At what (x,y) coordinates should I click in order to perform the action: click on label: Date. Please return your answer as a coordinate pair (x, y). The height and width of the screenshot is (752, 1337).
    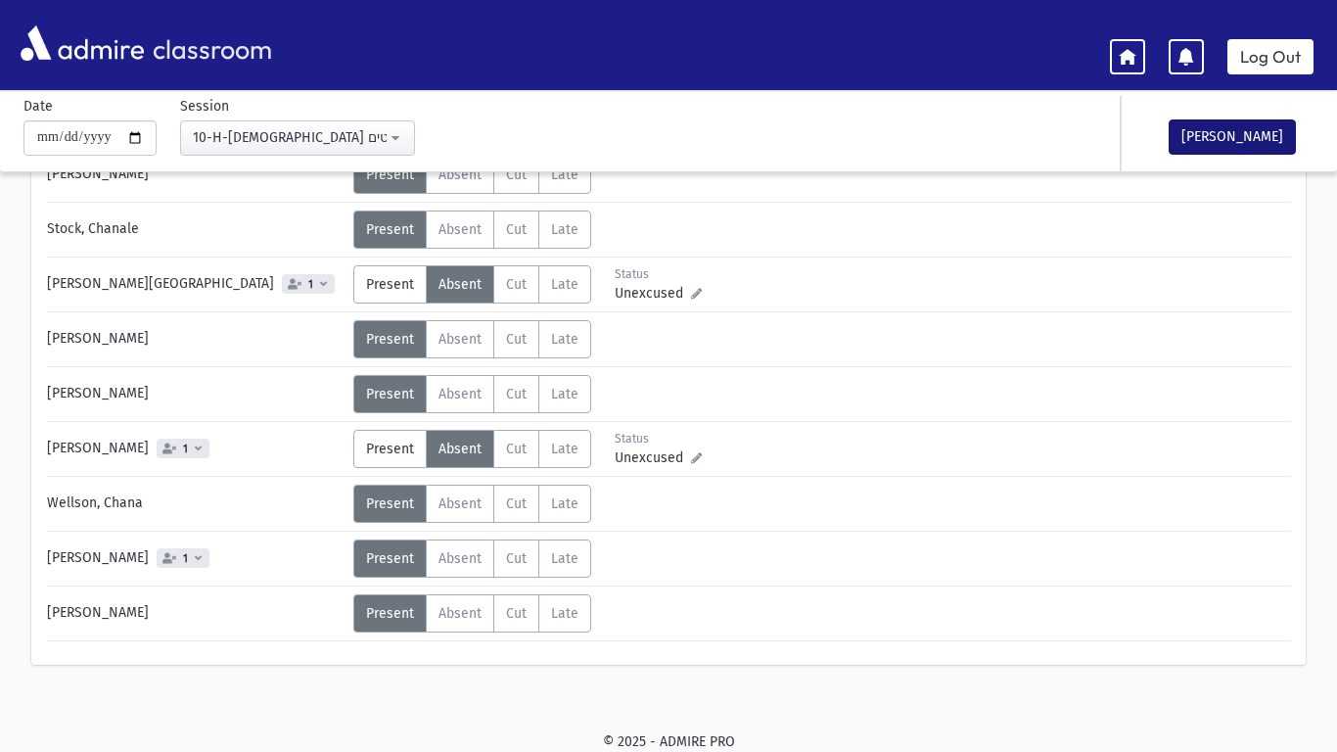
    Looking at the image, I should click on (38, 106).